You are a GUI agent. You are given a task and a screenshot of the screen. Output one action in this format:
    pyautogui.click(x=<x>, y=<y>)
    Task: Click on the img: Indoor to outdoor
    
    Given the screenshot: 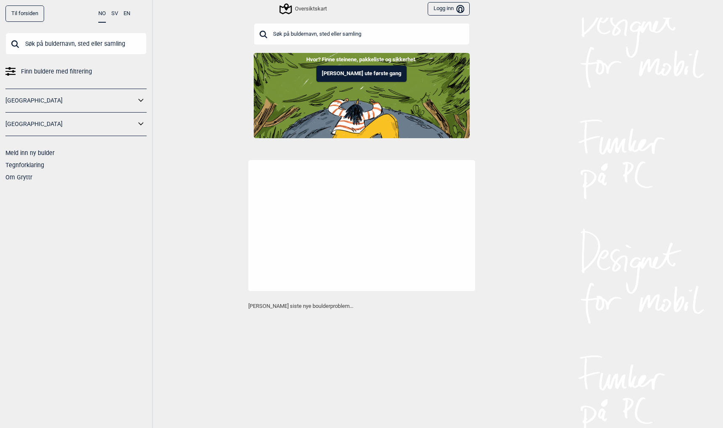 What is the action you would take?
    pyautogui.click(x=362, y=95)
    